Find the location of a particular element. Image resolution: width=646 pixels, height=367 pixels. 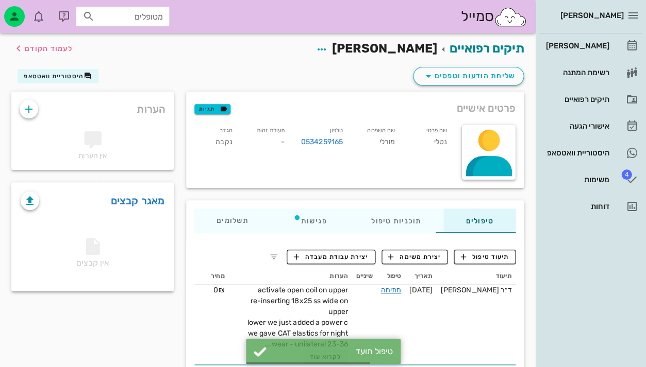

span: 0₪ is located at coordinates (218, 290).